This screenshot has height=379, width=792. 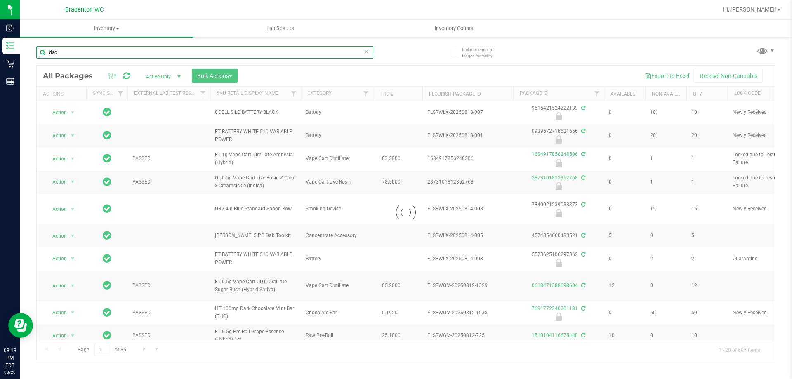 What do you see at coordinates (84, 9) in the screenshot?
I see `span: Bradenton WC` at bounding box center [84, 9].